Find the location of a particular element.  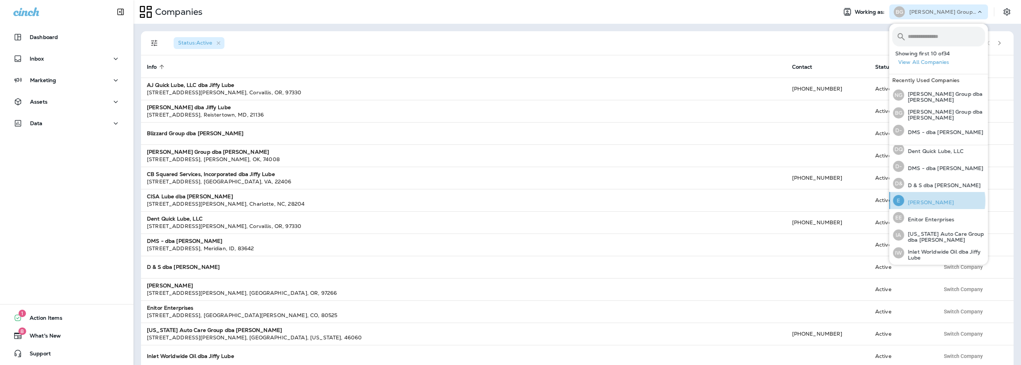

button: 8What's New is located at coordinates (67, 336).